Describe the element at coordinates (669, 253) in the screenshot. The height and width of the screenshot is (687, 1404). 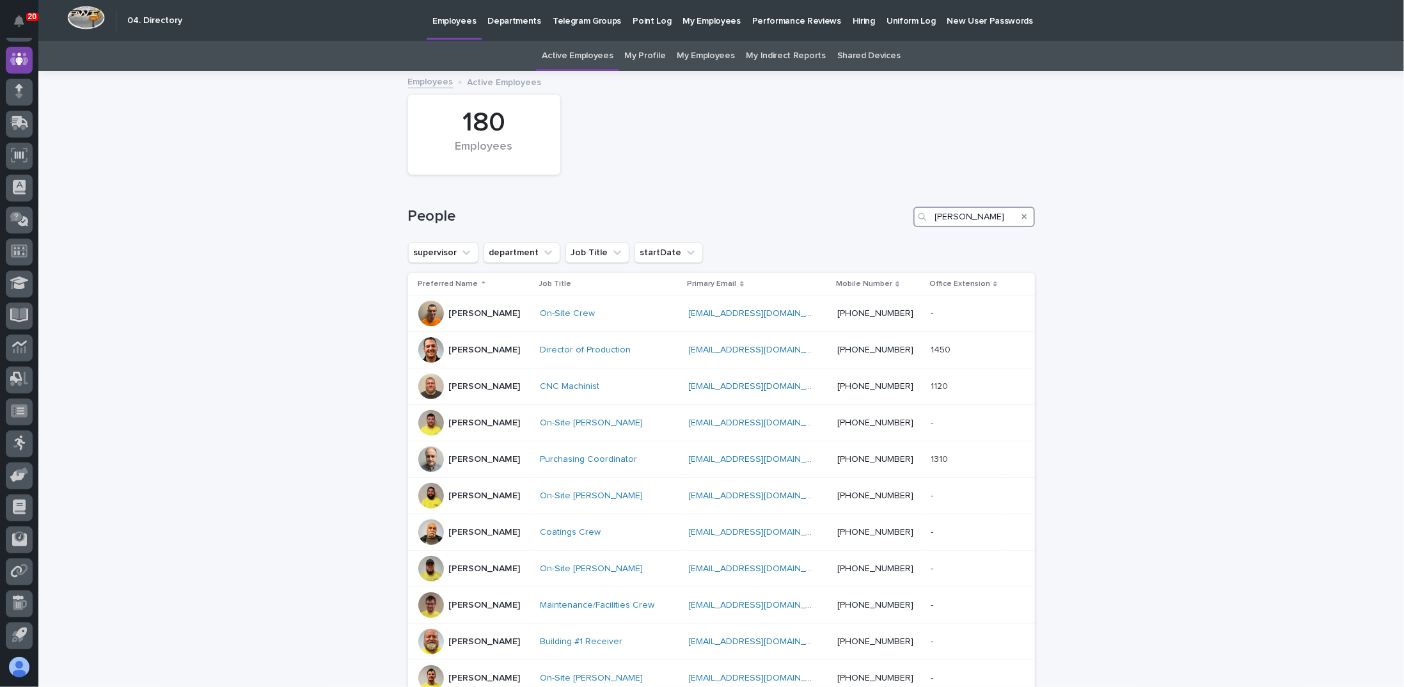
I see `button: startDate` at that location.